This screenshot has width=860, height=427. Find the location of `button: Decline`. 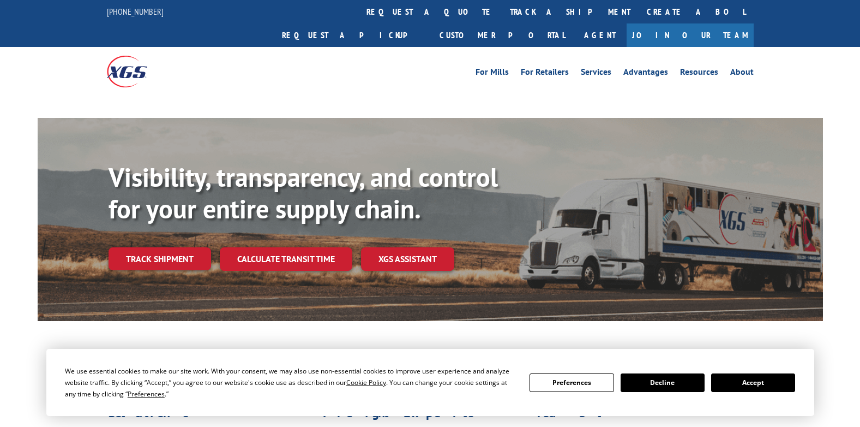

button: Decline is located at coordinates (663, 382).